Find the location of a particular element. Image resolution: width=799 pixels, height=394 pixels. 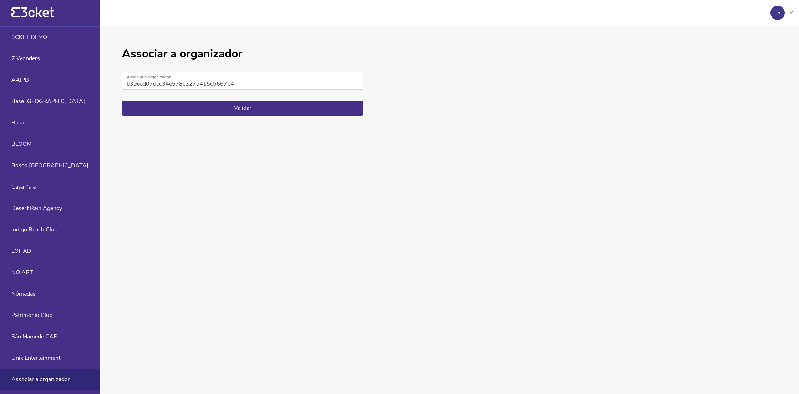

span: Indigo Beach Club is located at coordinates (34, 230).